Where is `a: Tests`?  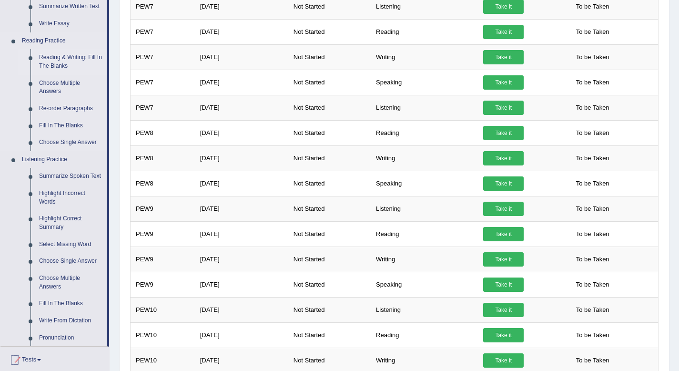
a: Tests is located at coordinates (55, 358).